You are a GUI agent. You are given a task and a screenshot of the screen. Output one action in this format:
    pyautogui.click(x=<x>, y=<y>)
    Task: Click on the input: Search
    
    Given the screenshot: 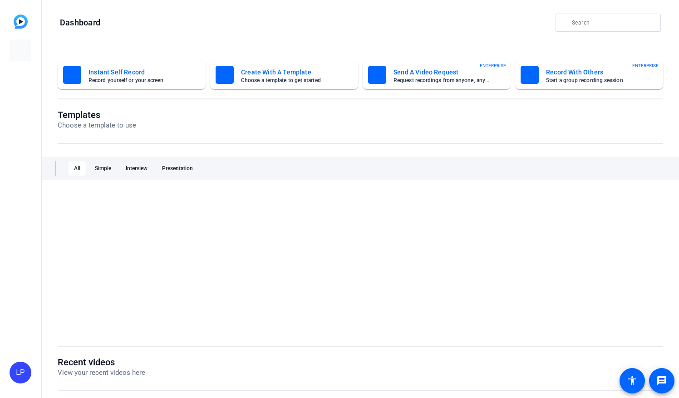 What is the action you would take?
    pyautogui.click(x=613, y=23)
    